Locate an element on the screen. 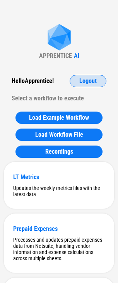  button: Load Workflow File is located at coordinates (59, 135).